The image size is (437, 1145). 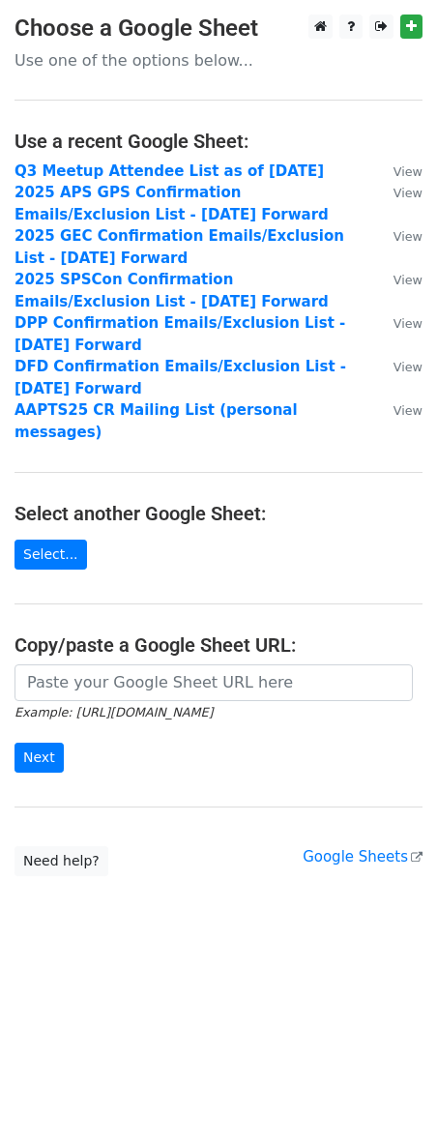 What do you see at coordinates (39, 757) in the screenshot?
I see `input: Next` at bounding box center [39, 757].